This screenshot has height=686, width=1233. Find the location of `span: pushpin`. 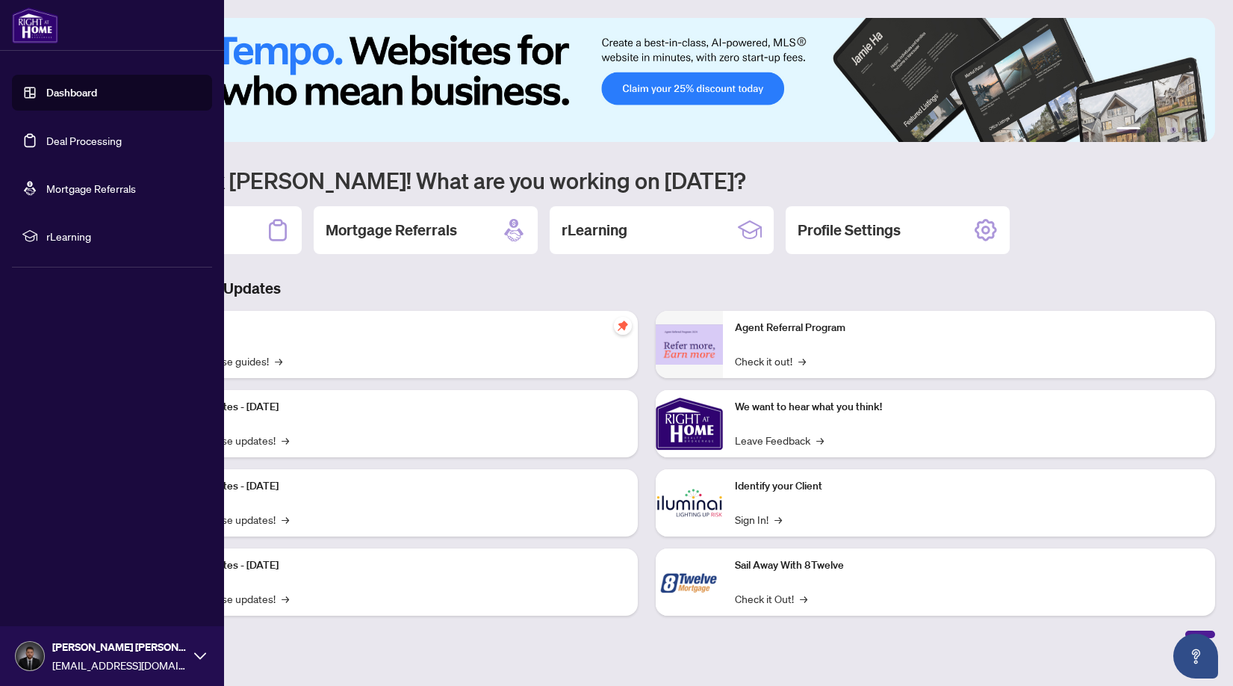

span: pushpin is located at coordinates (623, 326).